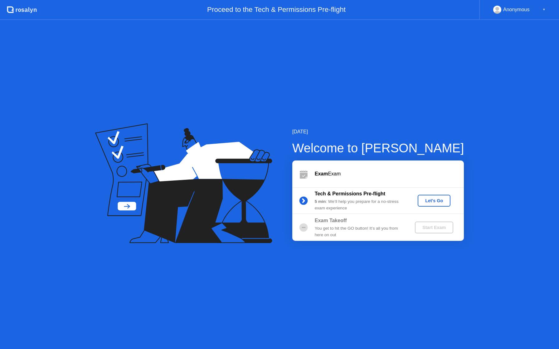  Describe the element at coordinates (516, 10) in the screenshot. I see `div: Anonymous` at that location.